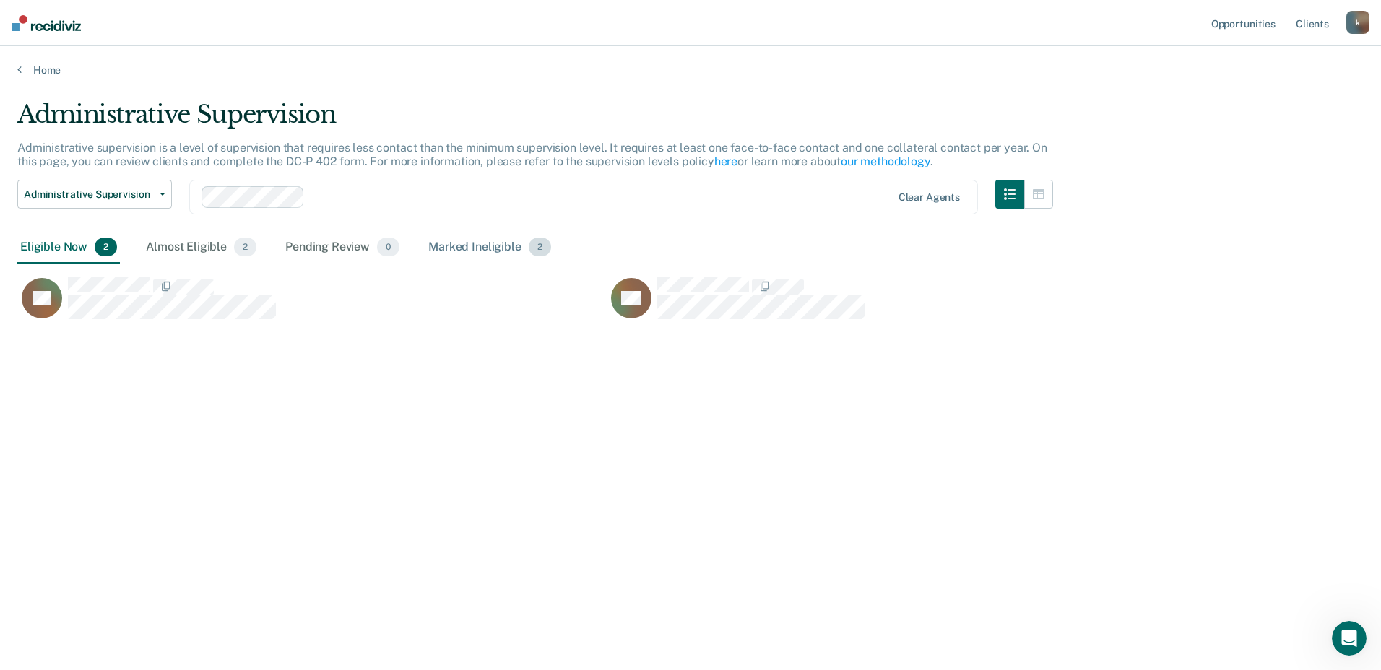 Image resolution: width=1381 pixels, height=670 pixels. What do you see at coordinates (690, 70) in the screenshot?
I see `a: Home` at bounding box center [690, 70].